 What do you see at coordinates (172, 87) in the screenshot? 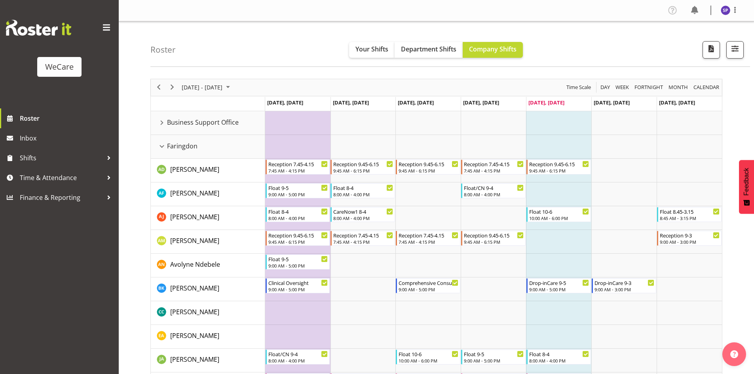
I see `div: next period` at bounding box center [172, 87].